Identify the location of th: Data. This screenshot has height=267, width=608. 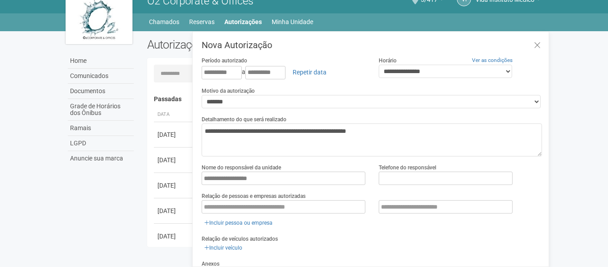
(174, 115).